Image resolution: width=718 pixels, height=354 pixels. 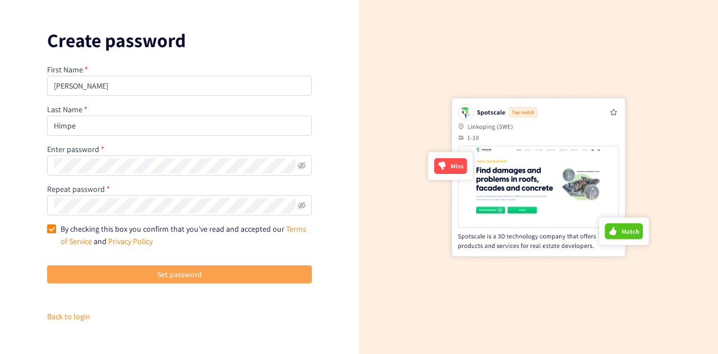 I want to click on label: First Name, so click(x=67, y=70).